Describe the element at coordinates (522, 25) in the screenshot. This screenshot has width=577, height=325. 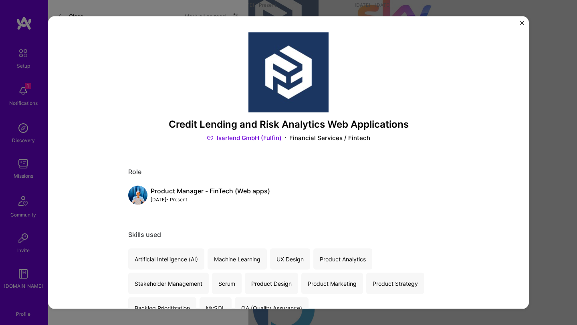
I see `button: Close` at that location.